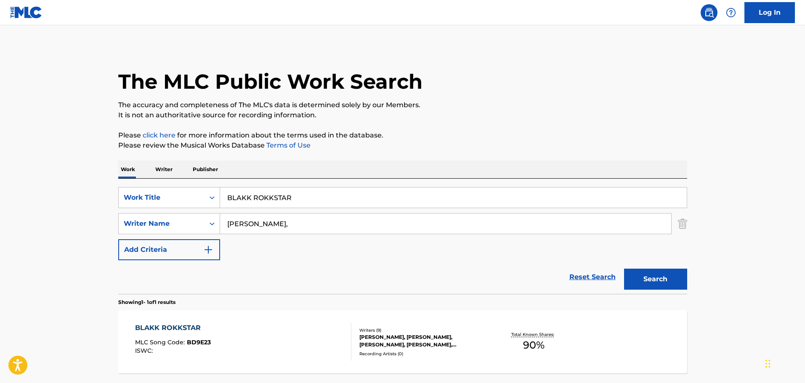  I want to click on div: Writers ( 9 ), so click(423, 330).